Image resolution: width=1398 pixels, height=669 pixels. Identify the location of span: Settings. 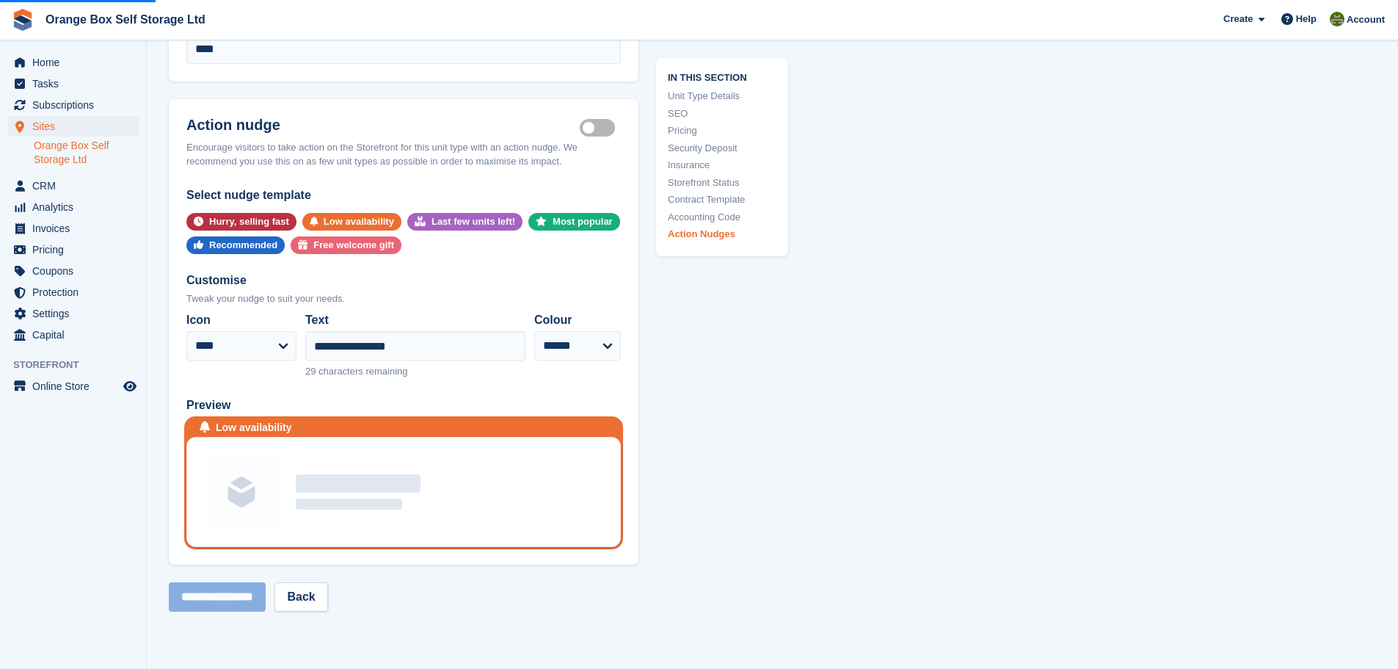
(76, 313).